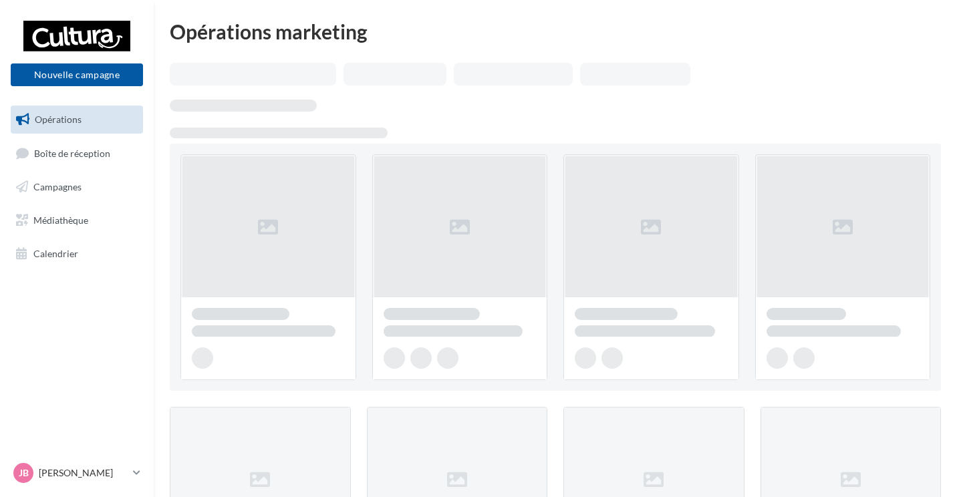 This screenshot has height=497, width=957. I want to click on a: Boîte de réception, so click(77, 153).